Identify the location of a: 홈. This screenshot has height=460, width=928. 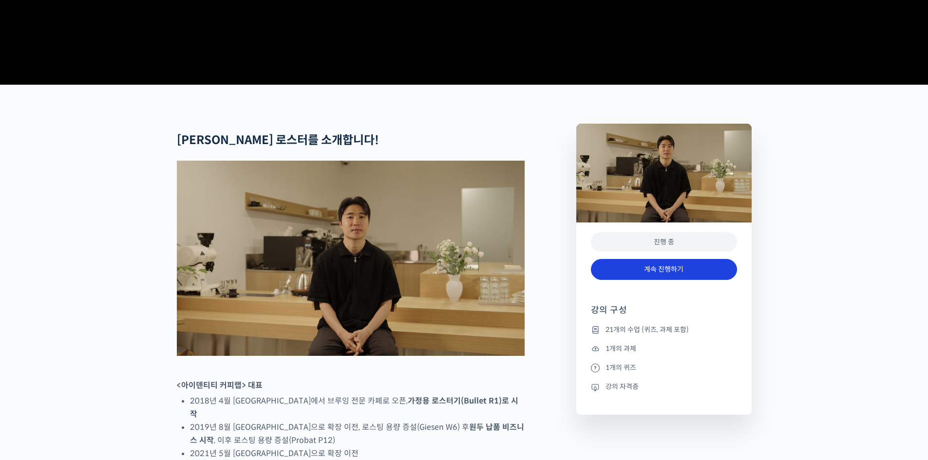
(34, 321).